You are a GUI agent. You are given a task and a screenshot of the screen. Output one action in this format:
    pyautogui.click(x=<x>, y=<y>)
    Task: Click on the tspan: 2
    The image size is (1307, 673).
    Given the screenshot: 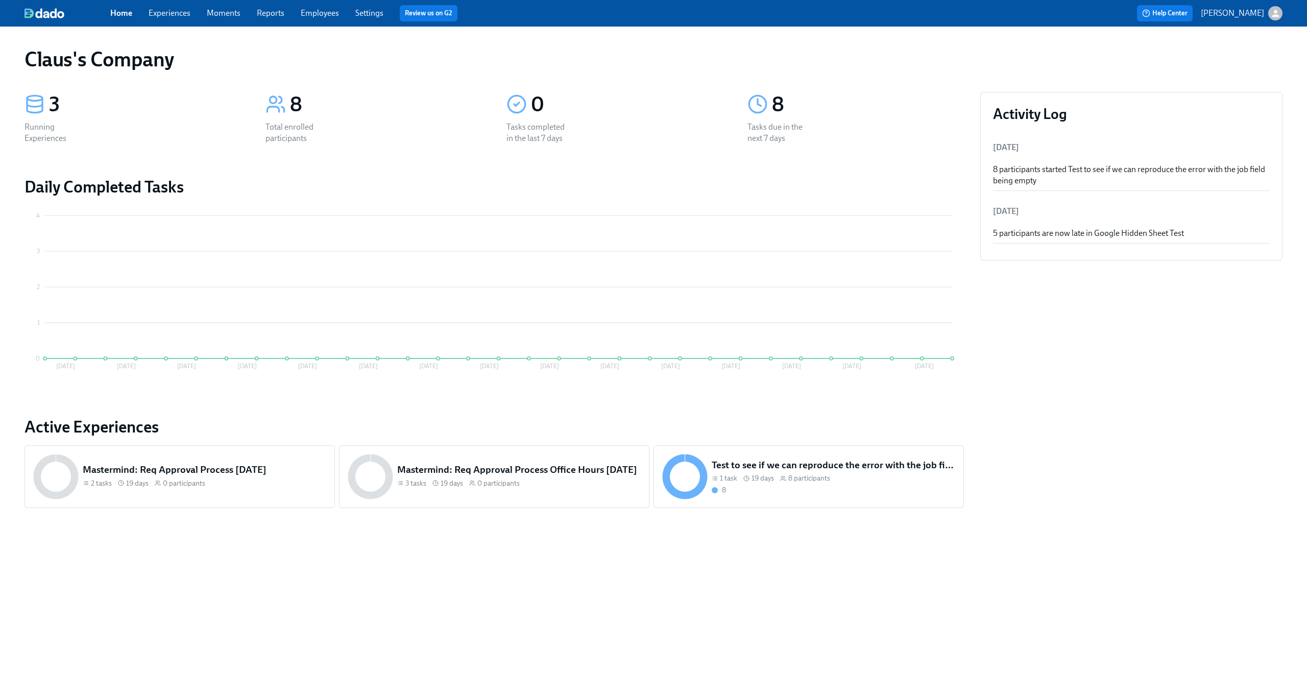 What is the action you would take?
    pyautogui.click(x=38, y=287)
    